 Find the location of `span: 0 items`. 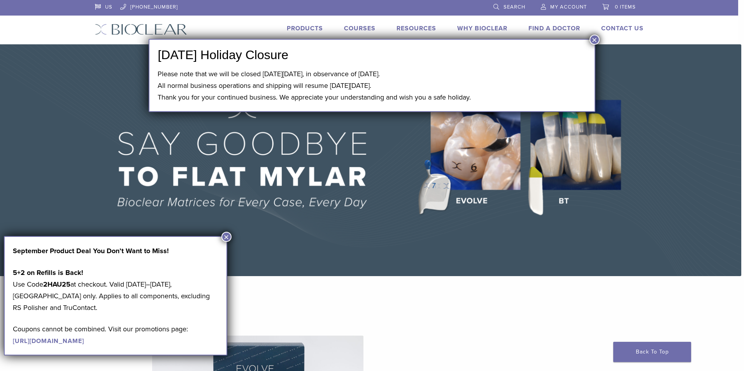

span: 0 items is located at coordinates (626, 7).